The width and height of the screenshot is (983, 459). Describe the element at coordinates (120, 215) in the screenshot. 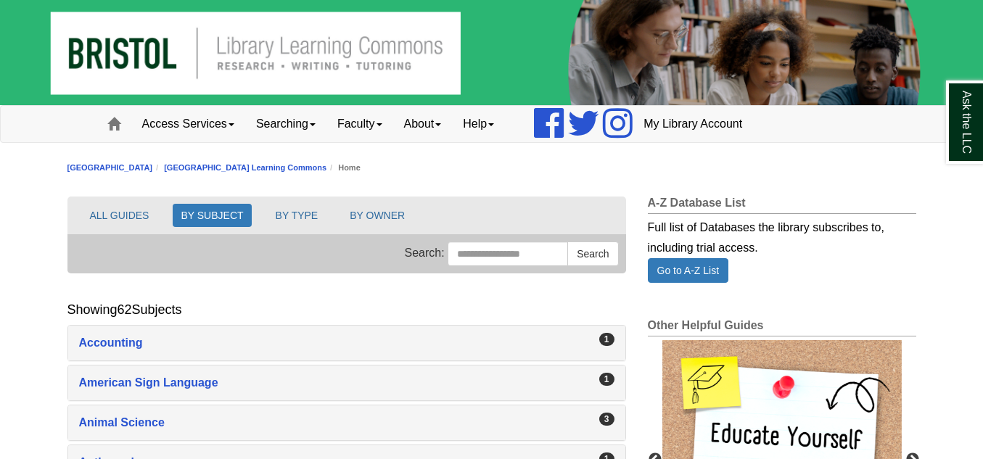

I see `button: ALL GUIDES` at that location.